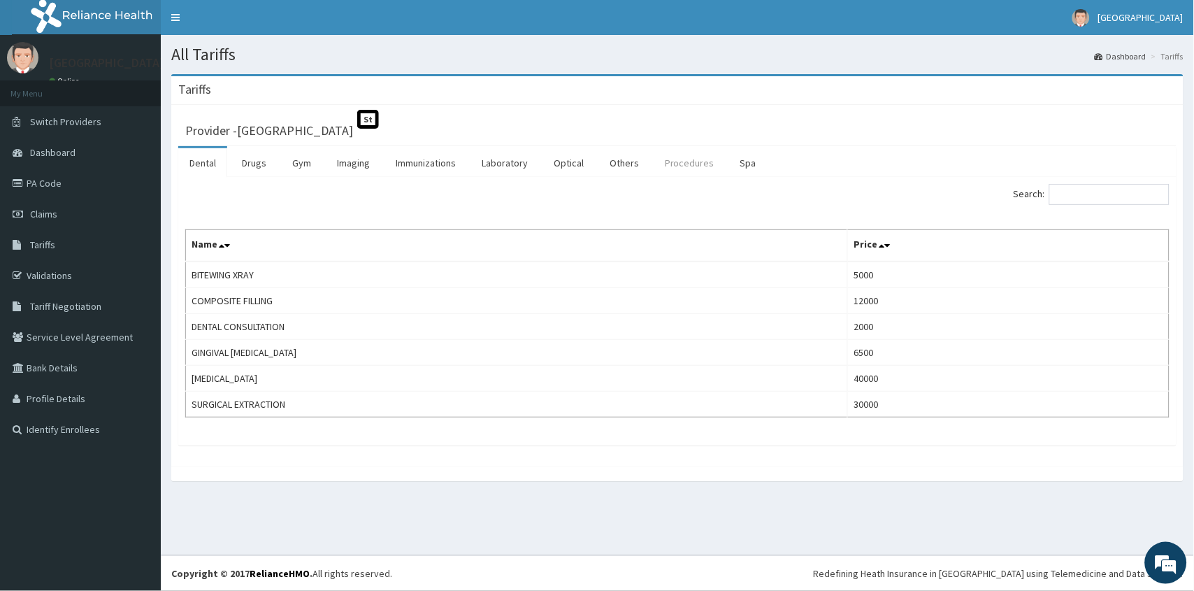 Image resolution: width=1194 pixels, height=591 pixels. What do you see at coordinates (66, 81) in the screenshot?
I see `a: Online` at bounding box center [66, 81].